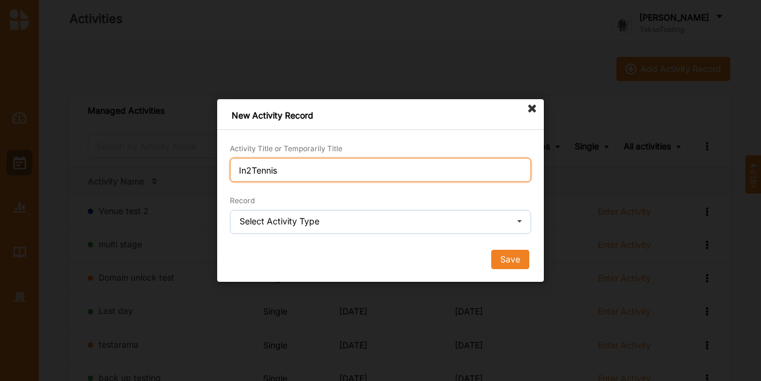 Image resolution: width=761 pixels, height=381 pixels. Describe the element at coordinates (381, 114) in the screenshot. I see `div: New Activity Record` at that location.